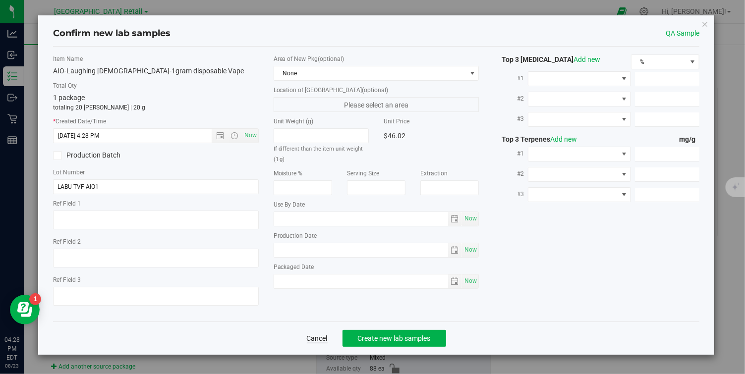  What do you see at coordinates (156, 204) in the screenshot?
I see `label: Ref Field 1` at bounding box center [156, 204].